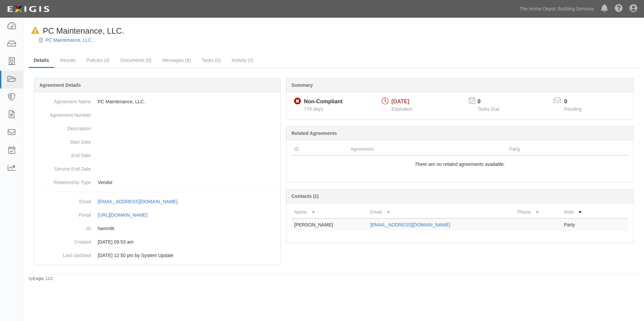 The height and width of the screenshot is (321, 644). I want to click on div: PC Maintenance, LLC., so click(76, 31).